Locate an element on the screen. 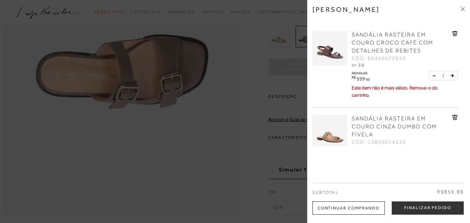 This screenshot has height=223, width=470. span: CÓD: 13800014339 is located at coordinates (379, 142).